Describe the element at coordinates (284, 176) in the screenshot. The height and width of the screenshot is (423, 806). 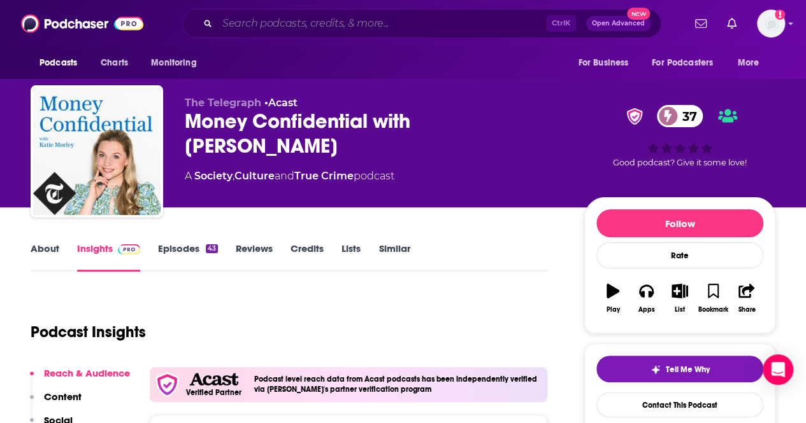
I see `span: and` at that location.